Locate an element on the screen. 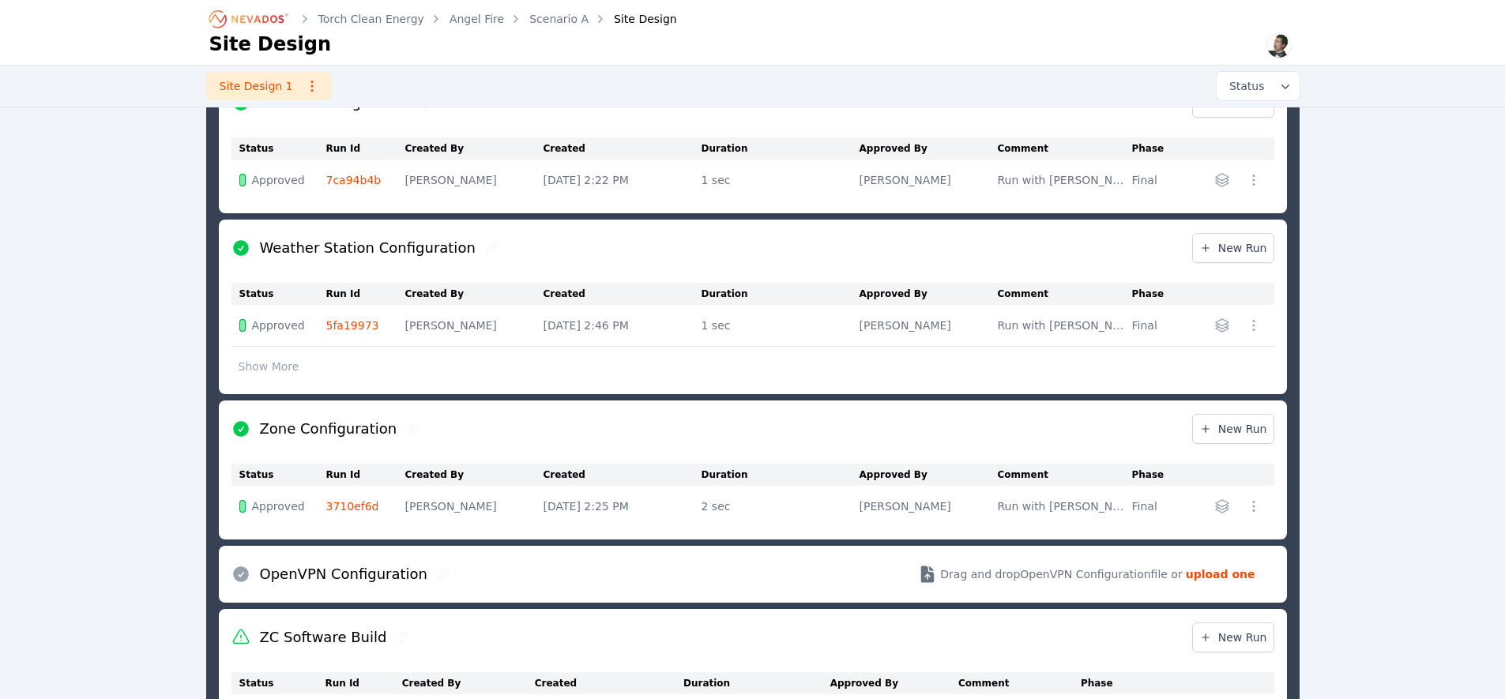 This screenshot has width=1505, height=699. a: 3710ef6d is located at coordinates (352, 507).